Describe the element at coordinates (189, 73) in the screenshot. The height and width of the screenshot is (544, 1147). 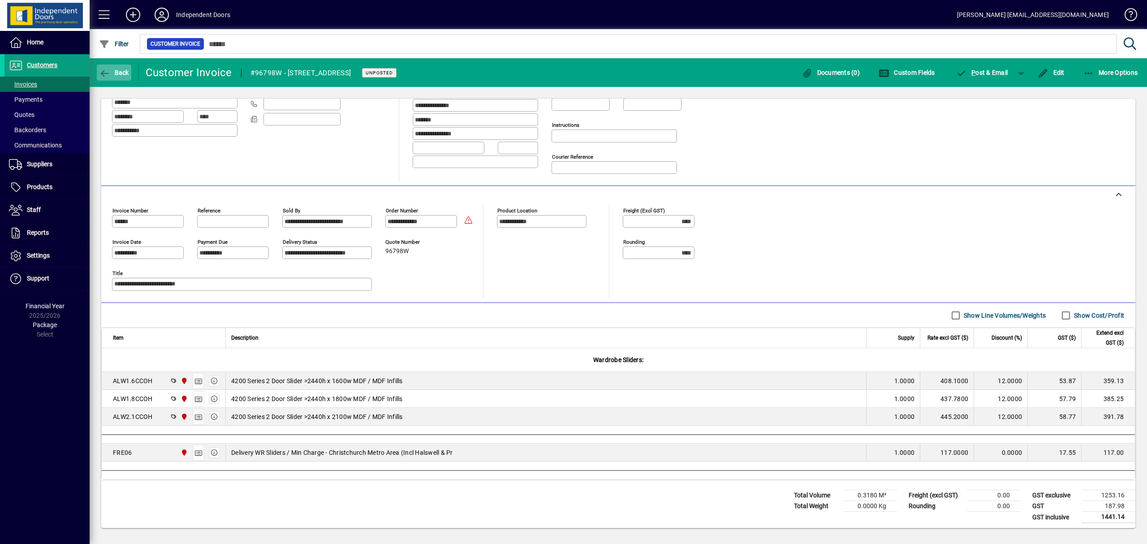
I see `div: Customer Invoice` at that location.